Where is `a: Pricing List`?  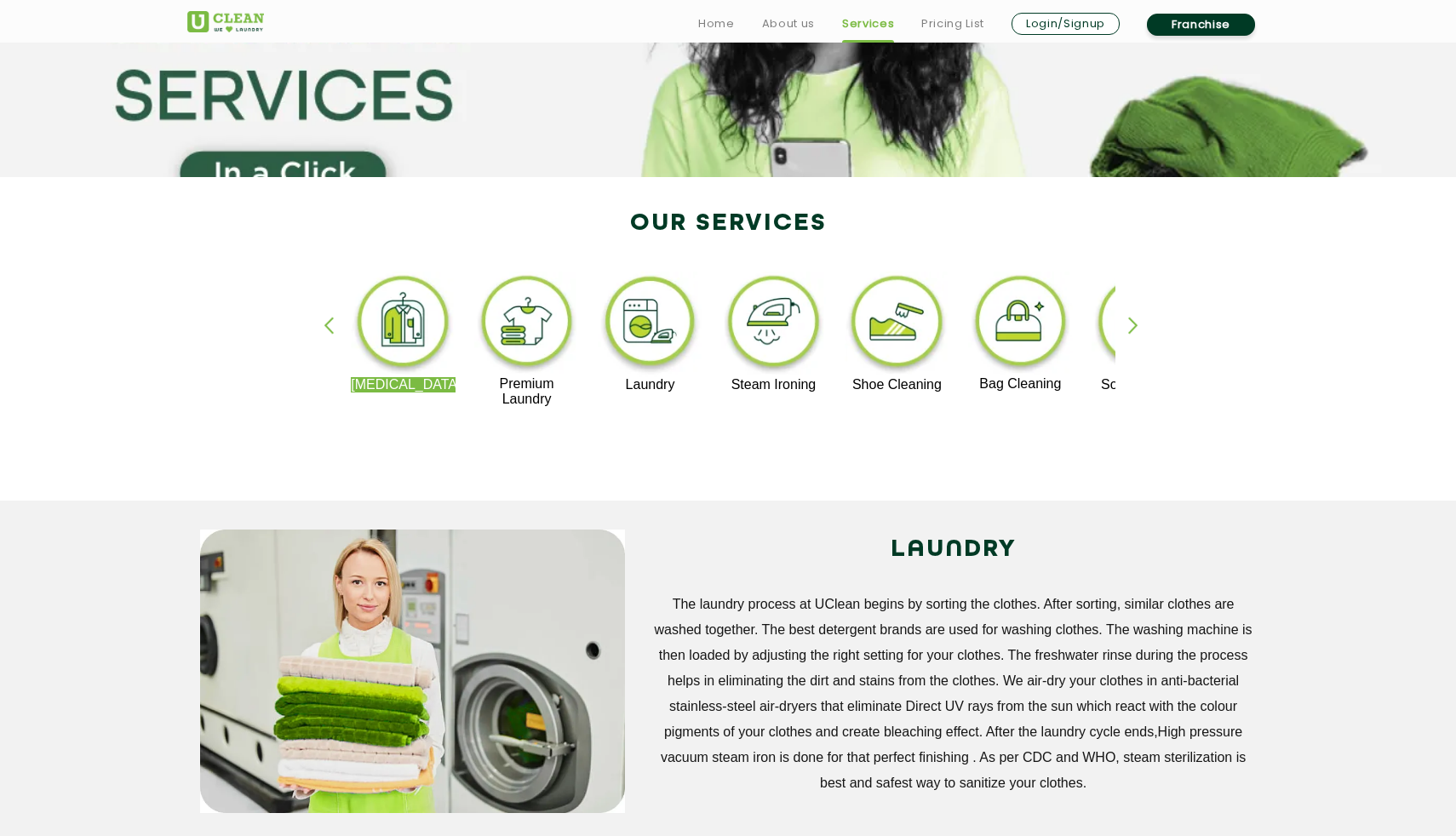
a: Pricing List is located at coordinates (953, 24).